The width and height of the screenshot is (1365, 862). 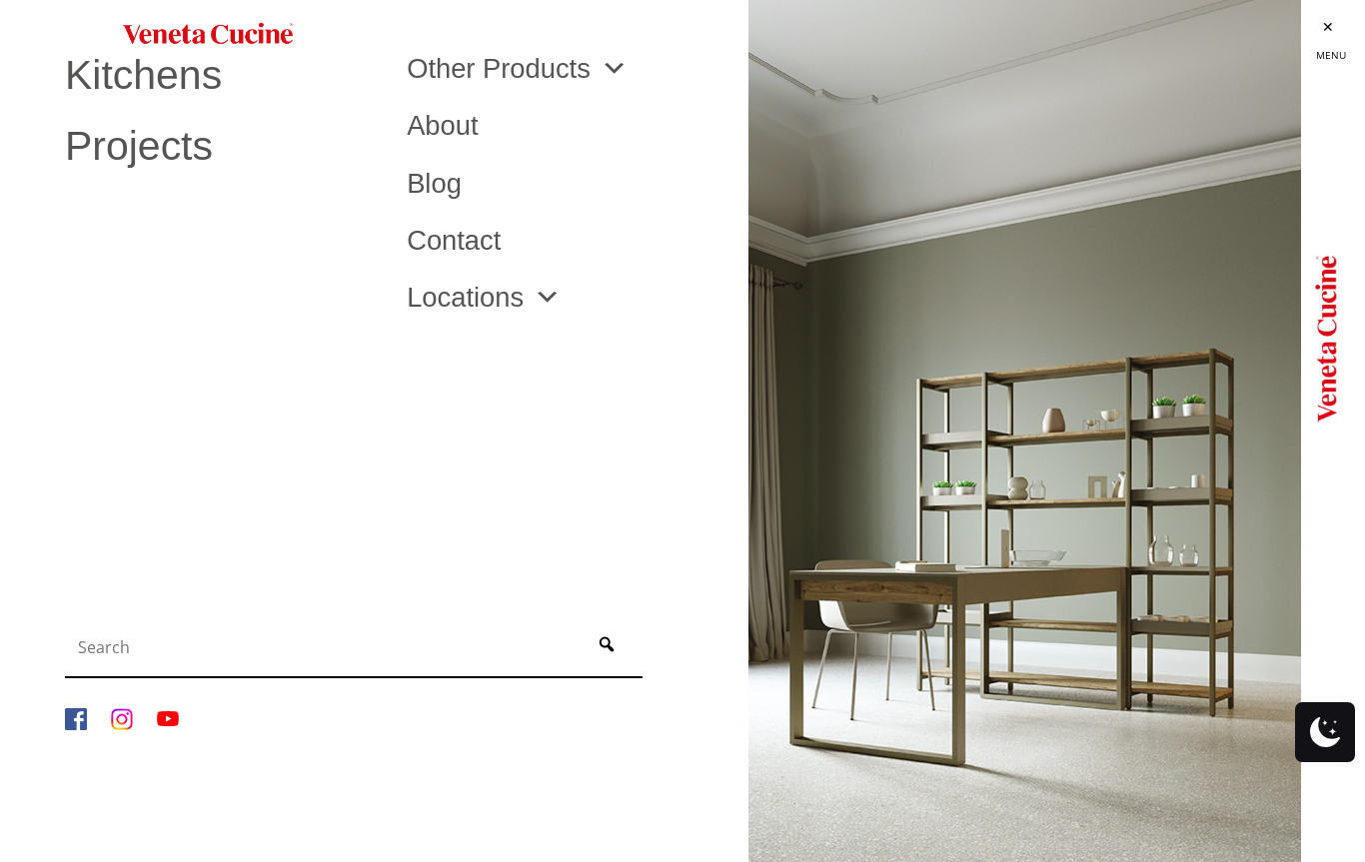 What do you see at coordinates (323, 648) in the screenshot?
I see `input: Search` at bounding box center [323, 648].